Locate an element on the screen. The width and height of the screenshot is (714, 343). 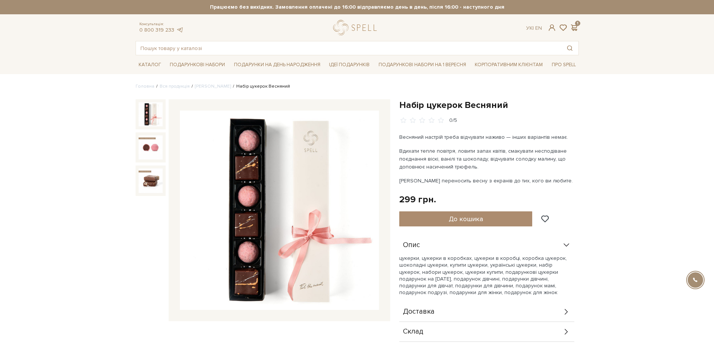
p: Вдихати тепле повітря, ловити запах квітів, смакувати несподіване поєднання віскі, ванілі та шоко... is located at coordinates (487, 159).